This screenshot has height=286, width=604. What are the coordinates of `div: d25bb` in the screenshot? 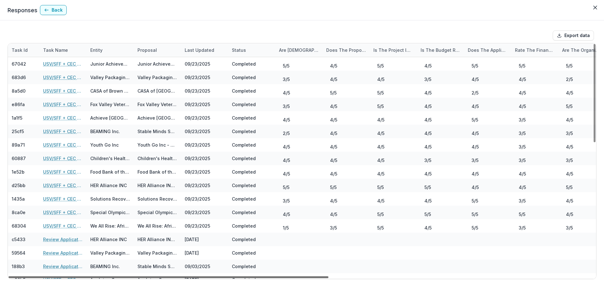 It's located at (19, 185).